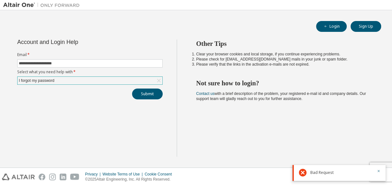 This screenshot has width=392, height=186. I want to click on label: Email, so click(90, 55).